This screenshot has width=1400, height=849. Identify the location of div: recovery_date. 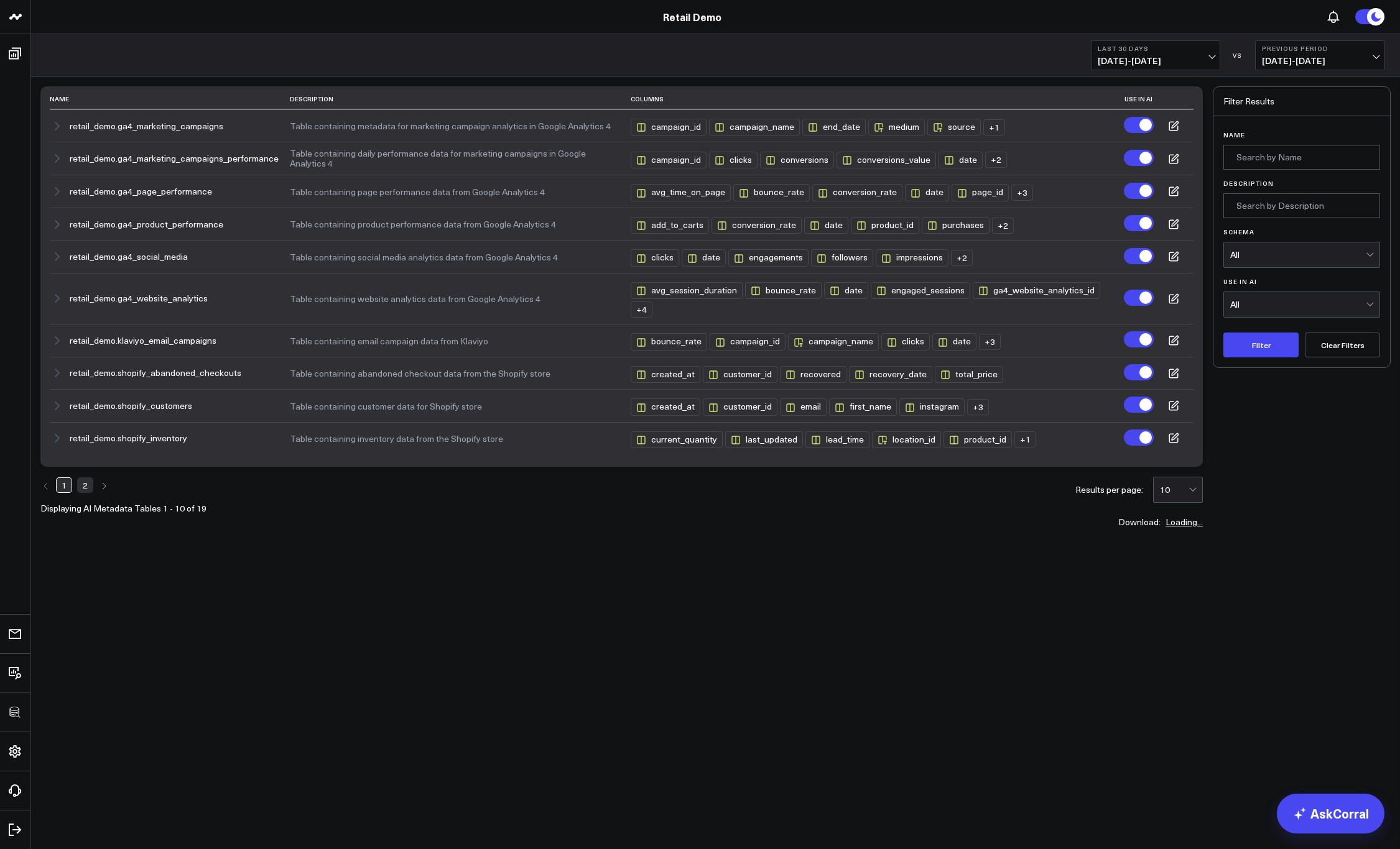
(890, 375).